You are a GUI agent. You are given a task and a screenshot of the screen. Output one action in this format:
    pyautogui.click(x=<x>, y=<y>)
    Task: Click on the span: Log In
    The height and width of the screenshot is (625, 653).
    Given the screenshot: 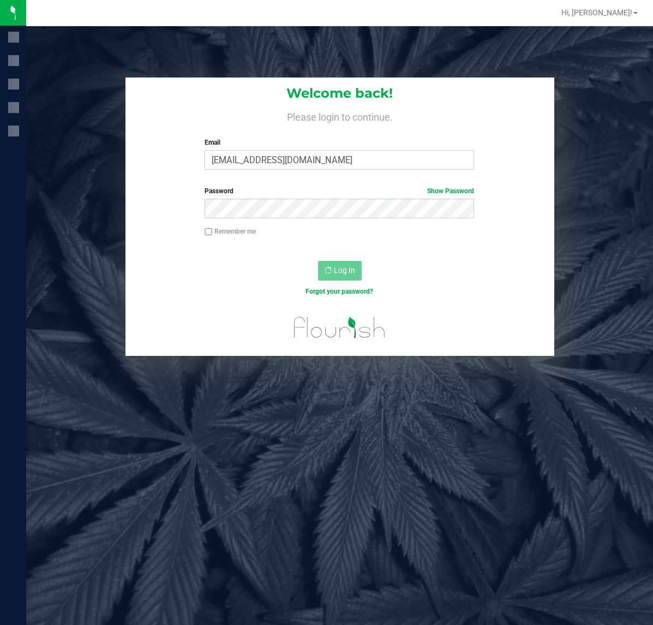 What is the action you would take?
    pyautogui.click(x=344, y=270)
    